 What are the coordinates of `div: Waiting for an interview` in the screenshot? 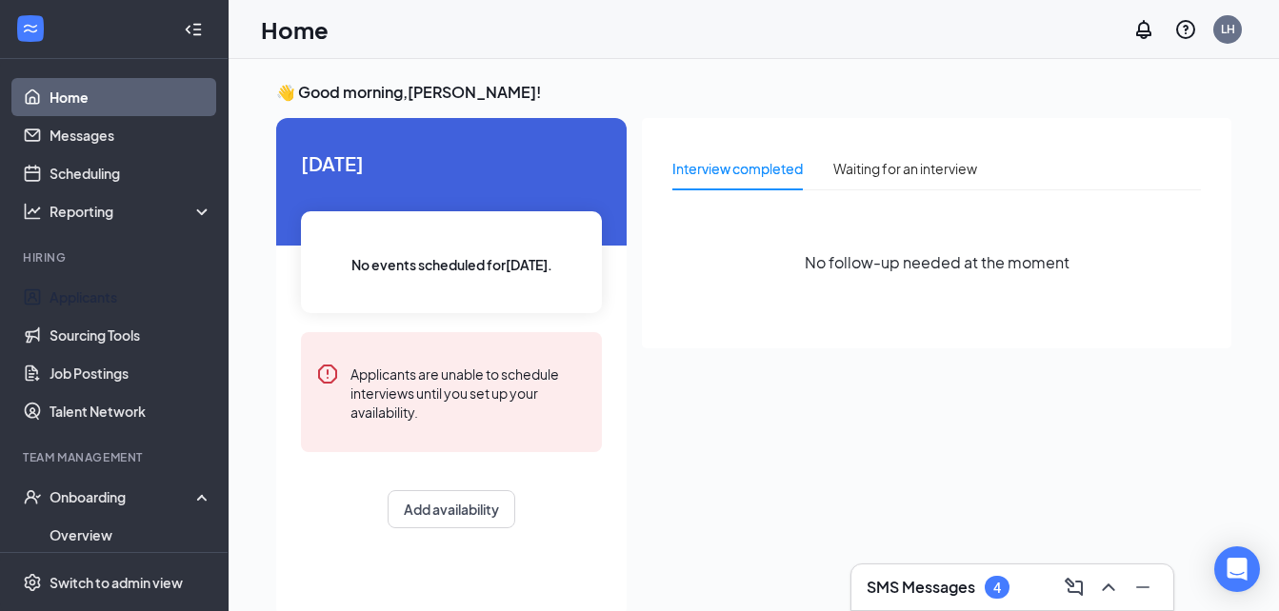 It's located at (904, 169).